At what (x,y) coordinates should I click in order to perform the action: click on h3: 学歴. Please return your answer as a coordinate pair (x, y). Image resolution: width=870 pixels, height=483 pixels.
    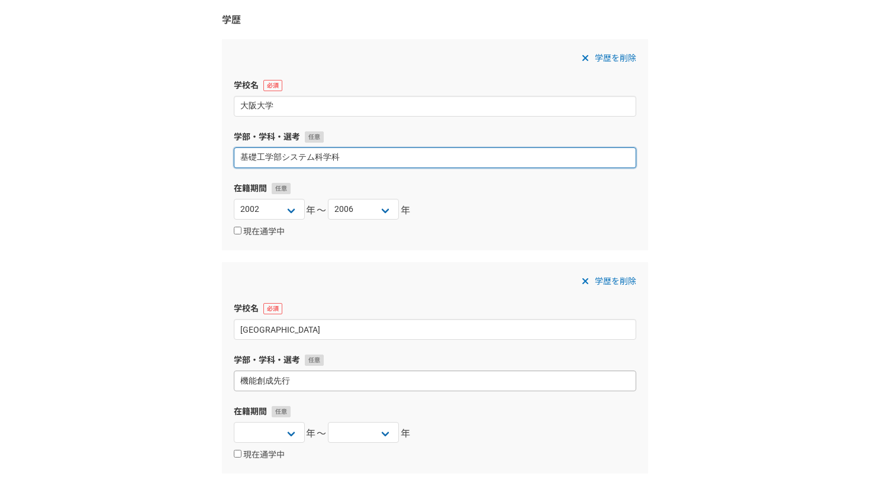
    Looking at the image, I should click on (435, 20).